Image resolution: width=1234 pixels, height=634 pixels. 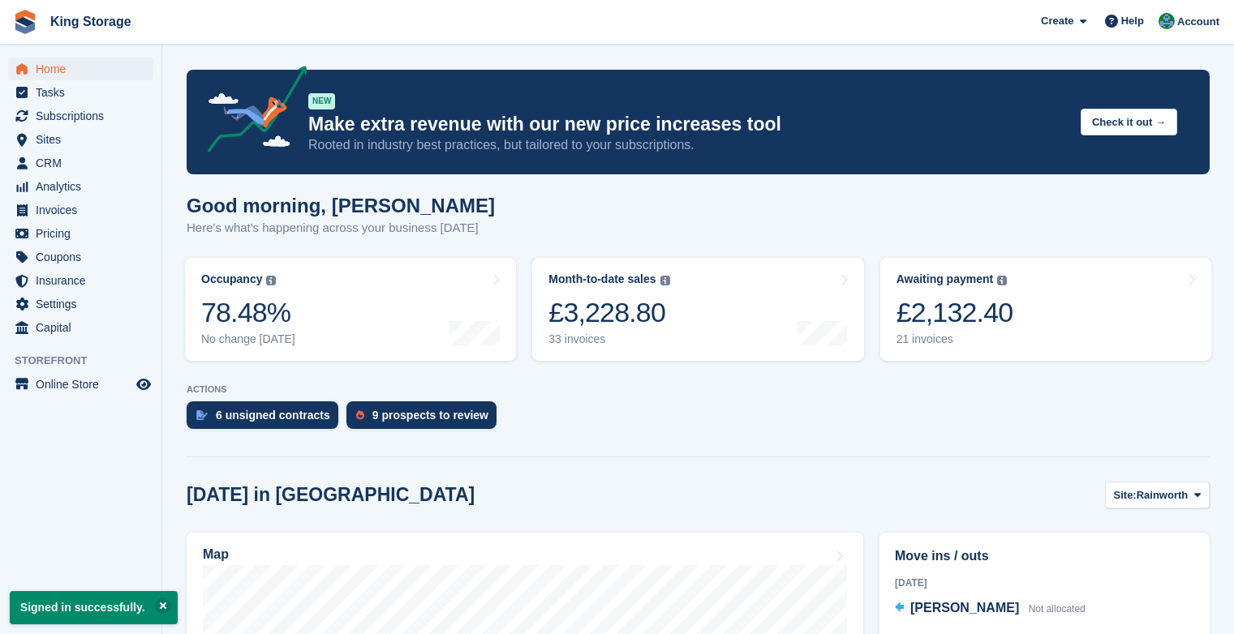 I want to click on span: Subscriptions, so click(x=84, y=116).